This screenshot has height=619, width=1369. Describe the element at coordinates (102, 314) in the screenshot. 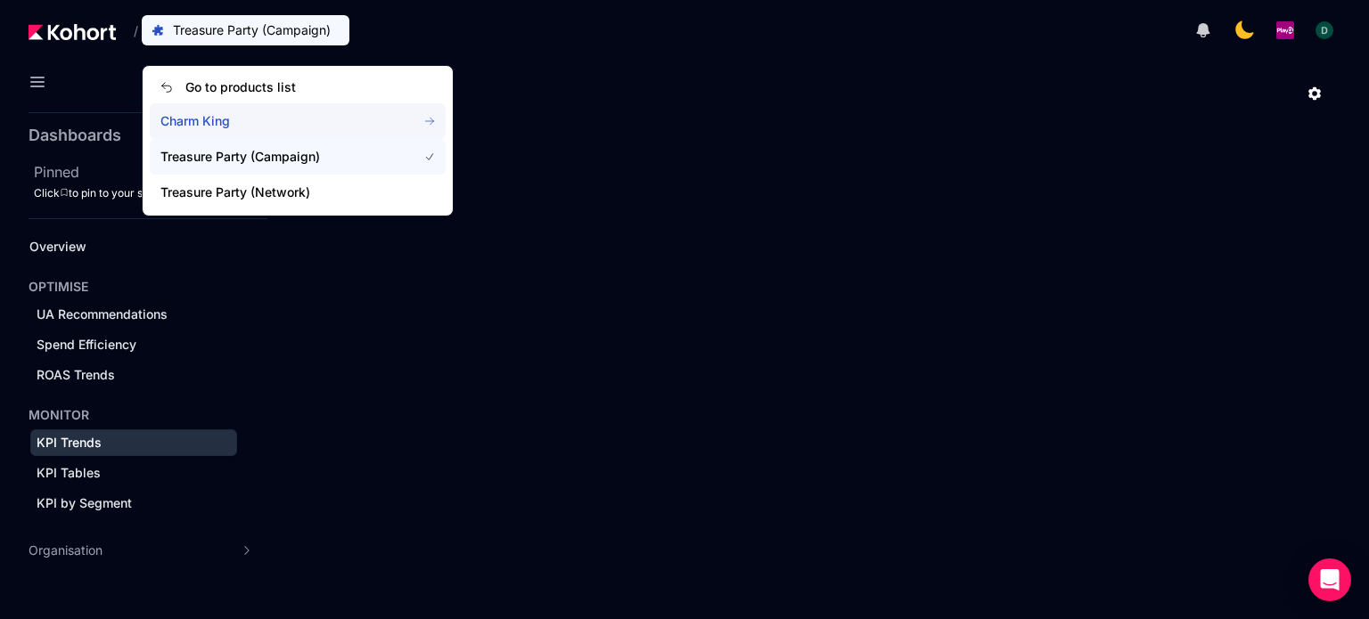

I see `span: UA Recommendations` at that location.